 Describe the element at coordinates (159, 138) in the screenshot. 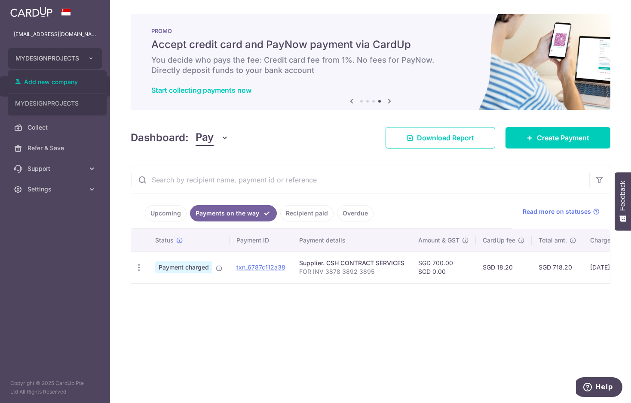

I see `h4: Dashboard:` at that location.